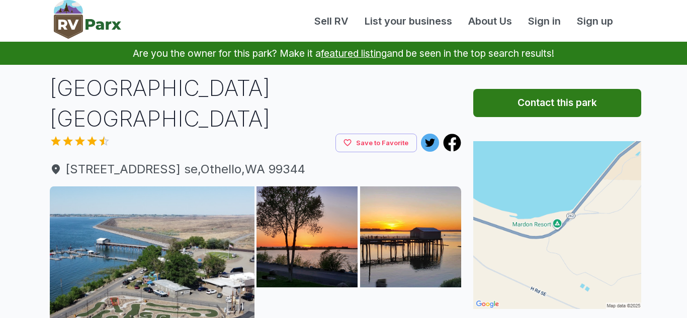  What do you see at coordinates (557, 103) in the screenshot?
I see `button: Contact this park` at bounding box center [557, 103].